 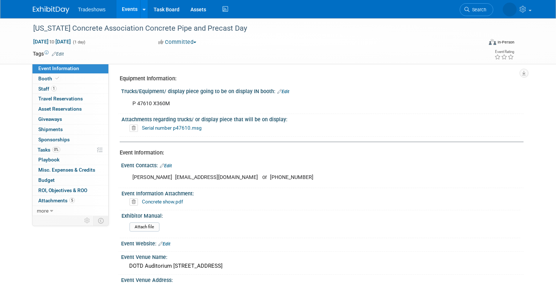 I want to click on a: Booth, so click(x=70, y=78).